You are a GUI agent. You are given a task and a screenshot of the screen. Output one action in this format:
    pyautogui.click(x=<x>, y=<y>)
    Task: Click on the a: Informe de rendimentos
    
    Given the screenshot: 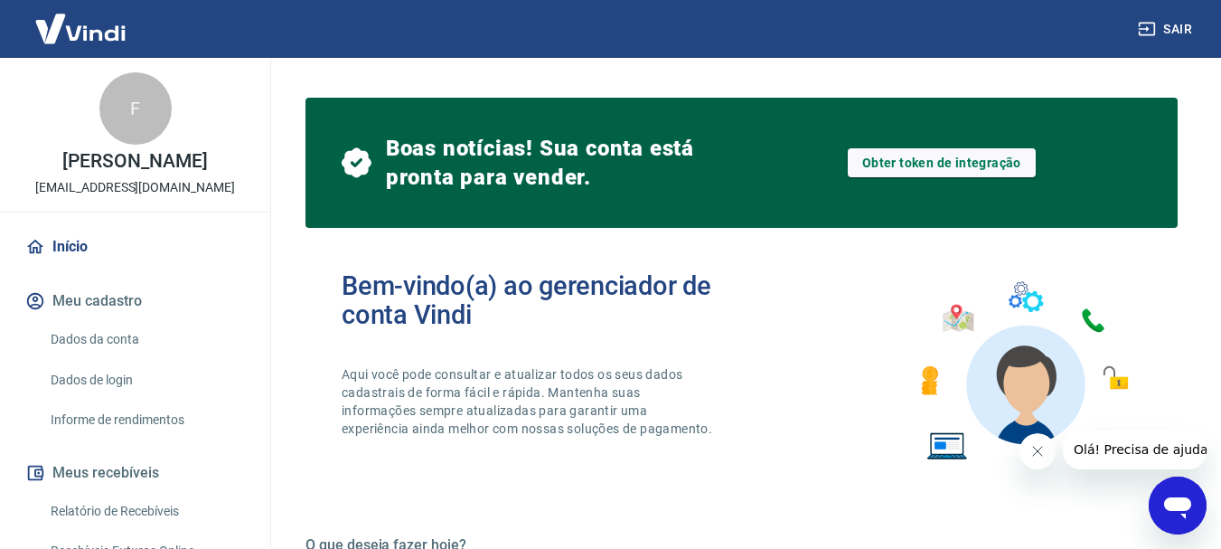 What is the action you would take?
    pyautogui.click(x=146, y=419)
    